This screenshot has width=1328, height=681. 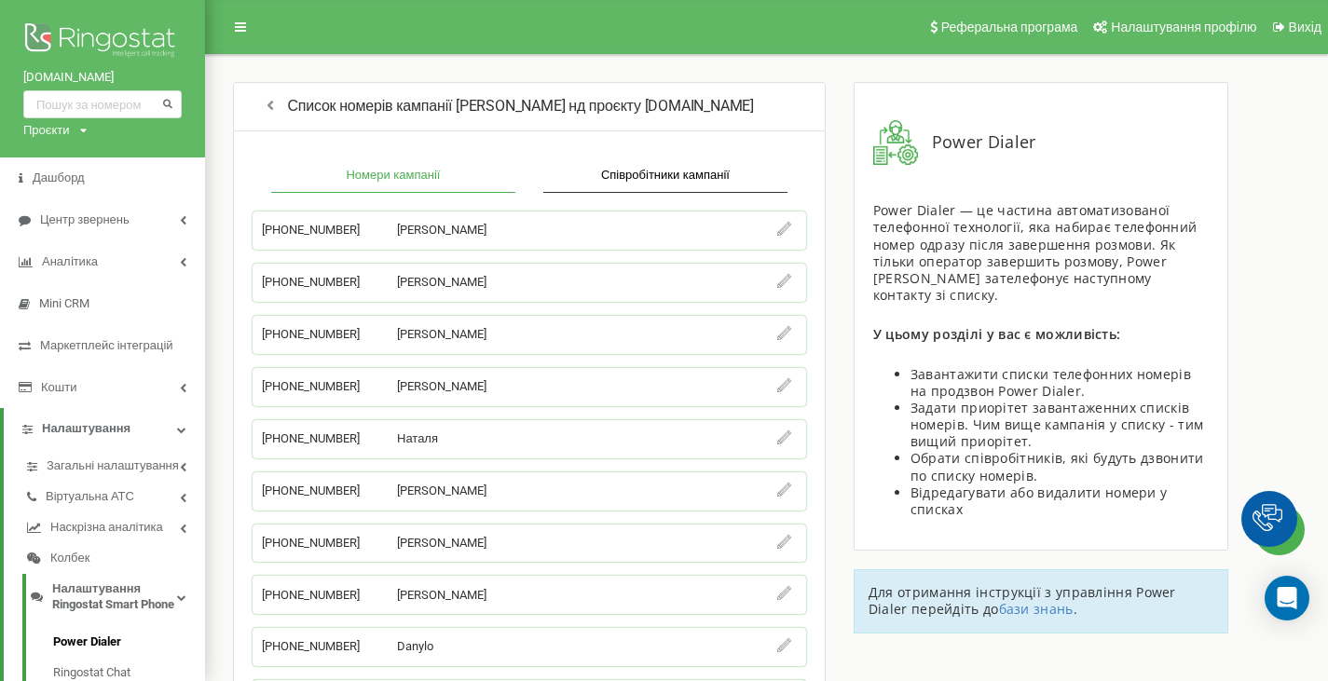 What do you see at coordinates (106, 527) in the screenshot?
I see `span: Наскрізна аналітика` at bounding box center [106, 527].